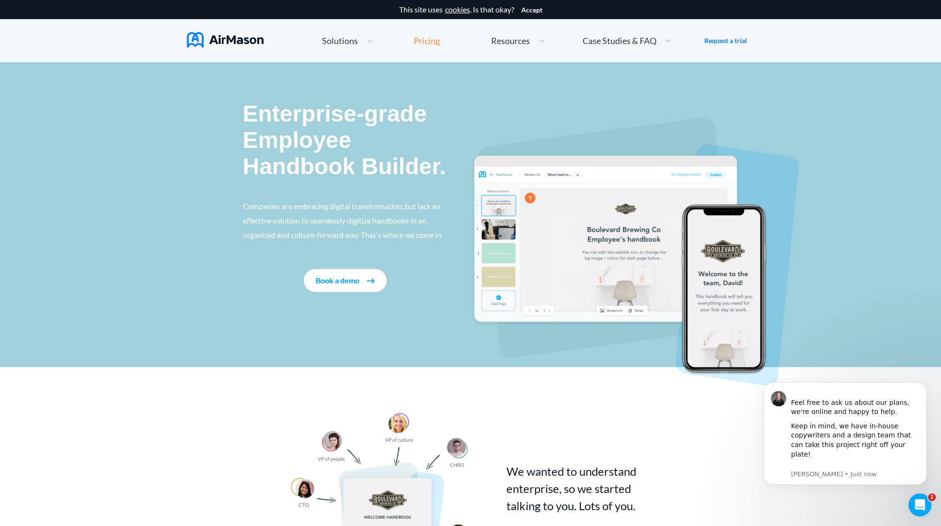 Image resolution: width=941 pixels, height=526 pixels. Describe the element at coordinates (457, 10) in the screenshot. I see `a: cookies` at that location.